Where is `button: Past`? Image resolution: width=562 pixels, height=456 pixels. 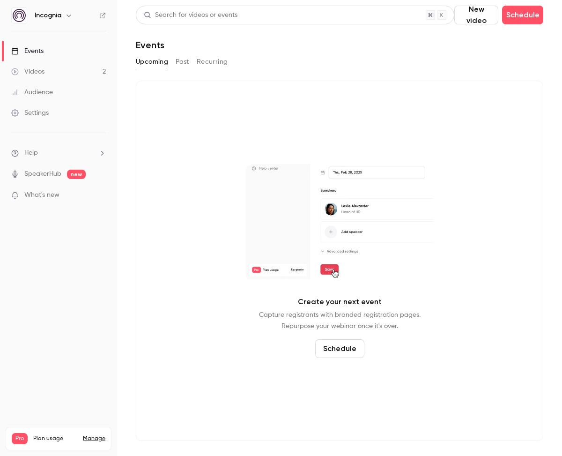 button: Past is located at coordinates (182, 62).